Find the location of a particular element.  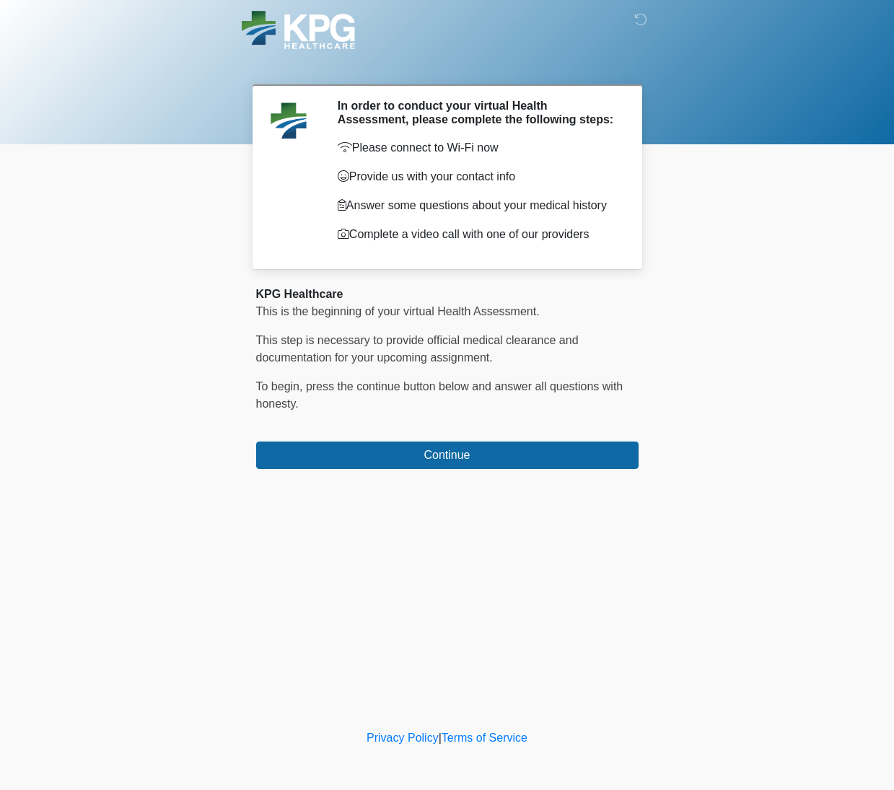

h2: In order to conduct your virtual Health Assessment, please complete the following steps: is located at coordinates (477, 113).